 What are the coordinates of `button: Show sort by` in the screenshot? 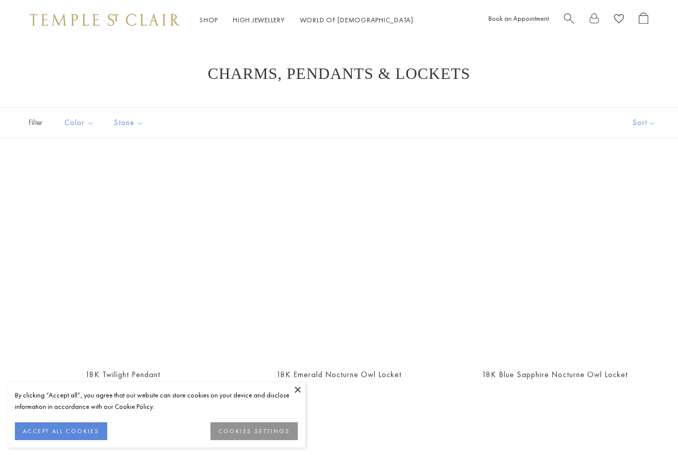 It's located at (644, 123).